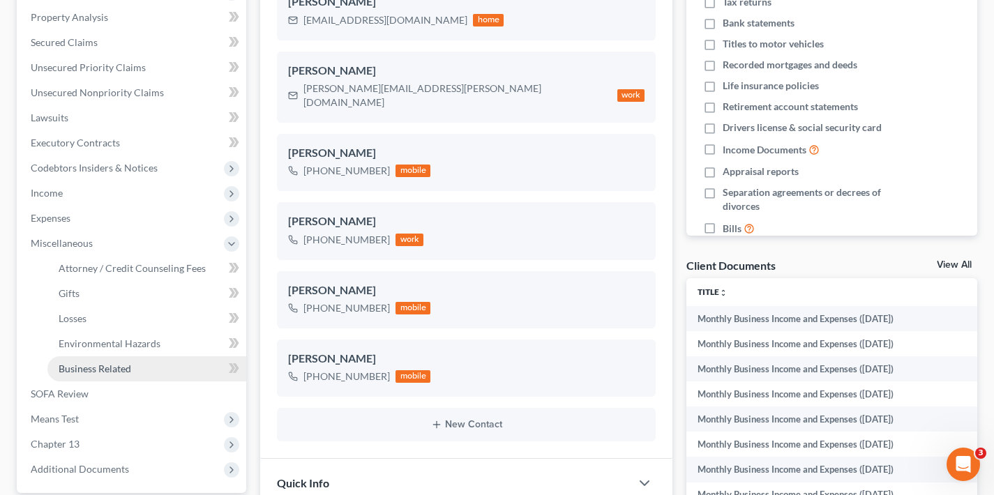  Describe the element at coordinates (73, 318) in the screenshot. I see `span: Losses` at that location.